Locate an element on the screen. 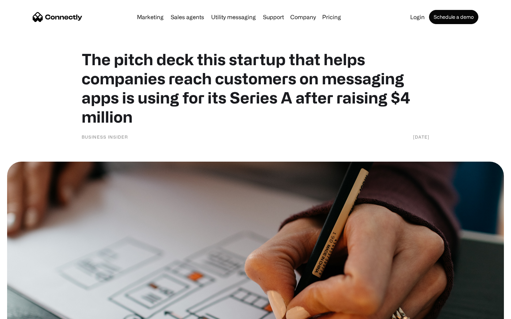  a: Support is located at coordinates (273, 17).